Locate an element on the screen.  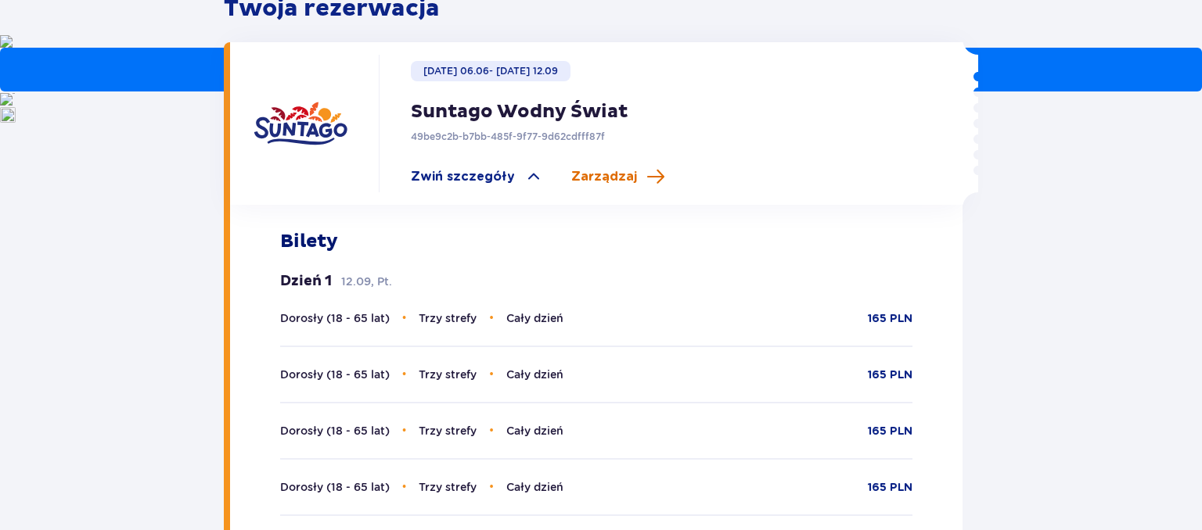
a: Zwiń szczegóły is located at coordinates (476, 177).